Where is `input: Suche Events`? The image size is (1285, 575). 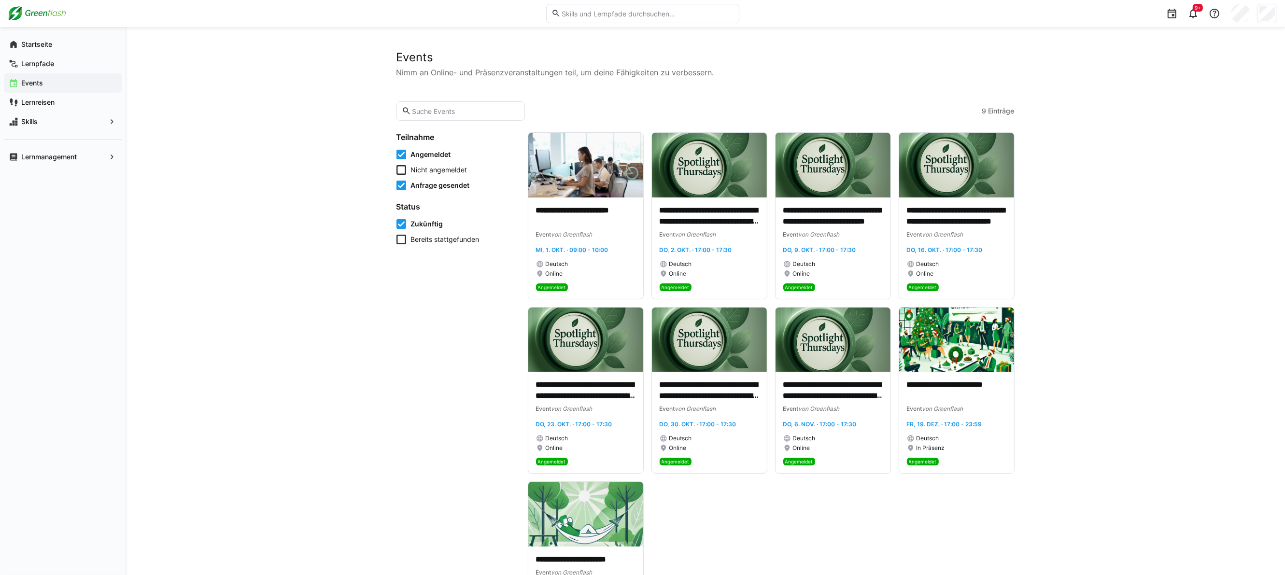 input: Suche Events is located at coordinates (465, 111).